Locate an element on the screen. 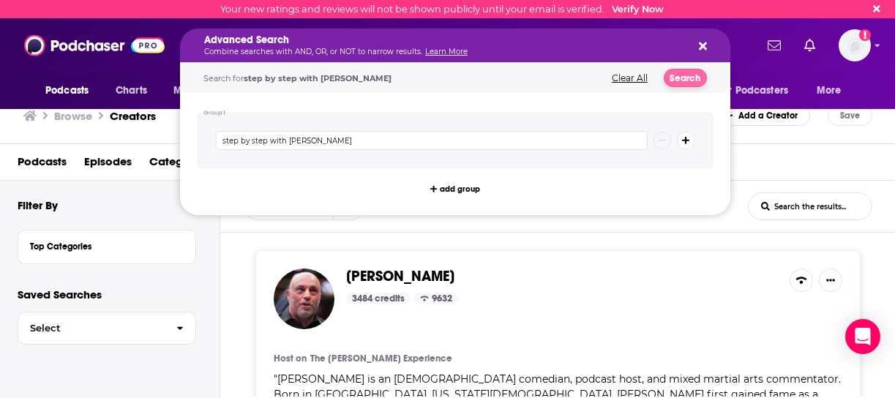 The height and width of the screenshot is (398, 895). span: Logged in as artsears is located at coordinates (854, 45).